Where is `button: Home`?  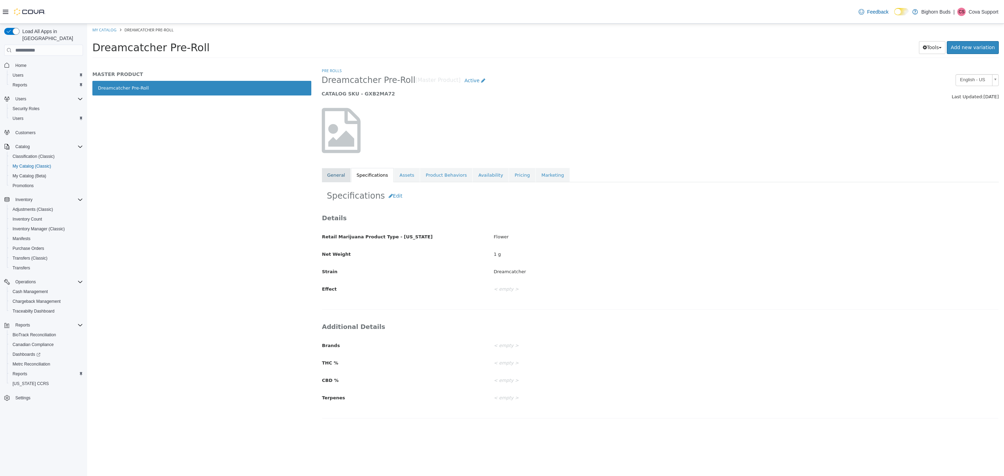
button: Home is located at coordinates (44, 65).